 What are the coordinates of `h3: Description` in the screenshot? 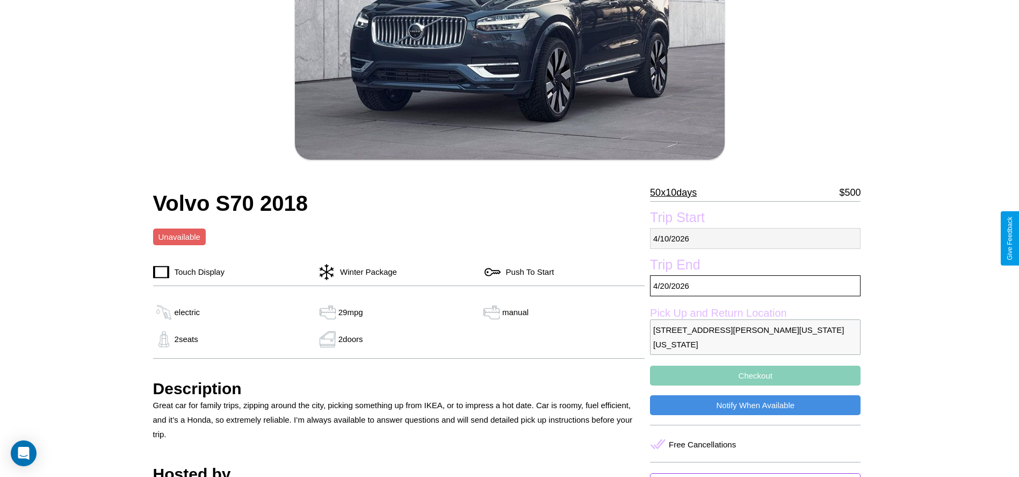 It's located at (399, 389).